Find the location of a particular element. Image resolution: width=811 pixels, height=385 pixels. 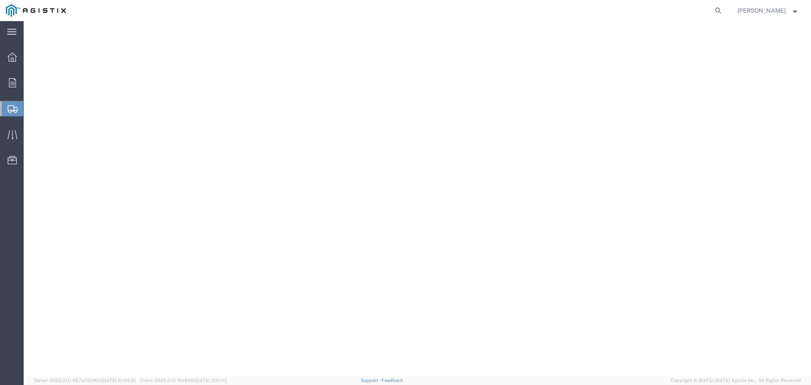

span: David Maravilla is located at coordinates (762, 11).